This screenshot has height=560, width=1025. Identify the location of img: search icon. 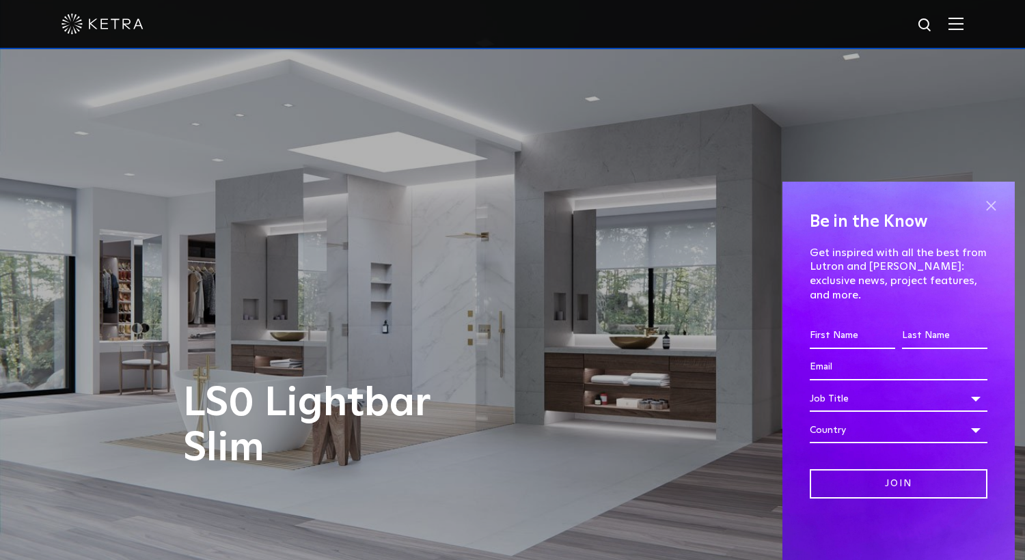
(925, 25).